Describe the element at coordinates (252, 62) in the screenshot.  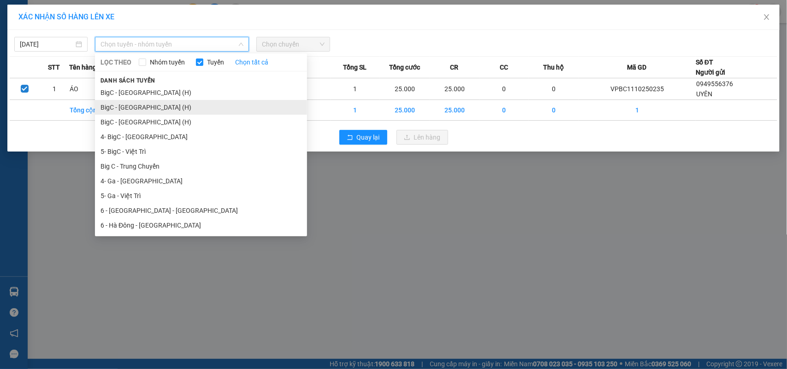
I see `a: Chọn tất cả` at that location.